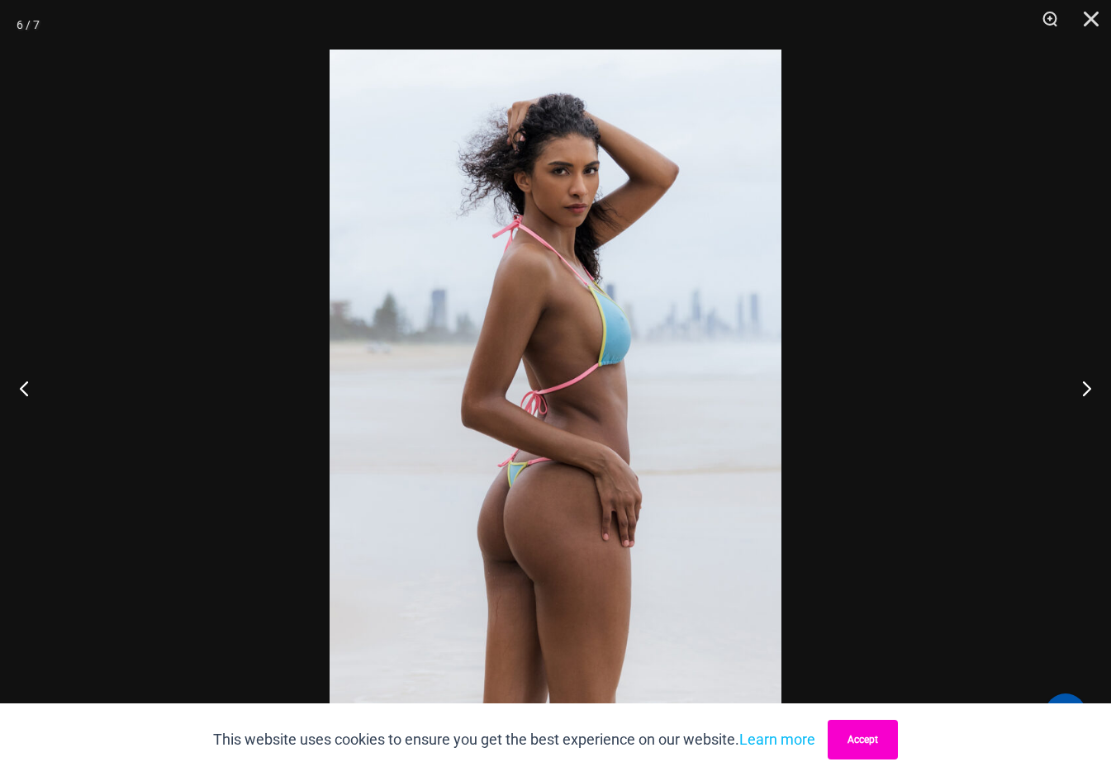  I want to click on img: Tempest Multi Blue 312 Top 456 Bottom 02, so click(555, 388).